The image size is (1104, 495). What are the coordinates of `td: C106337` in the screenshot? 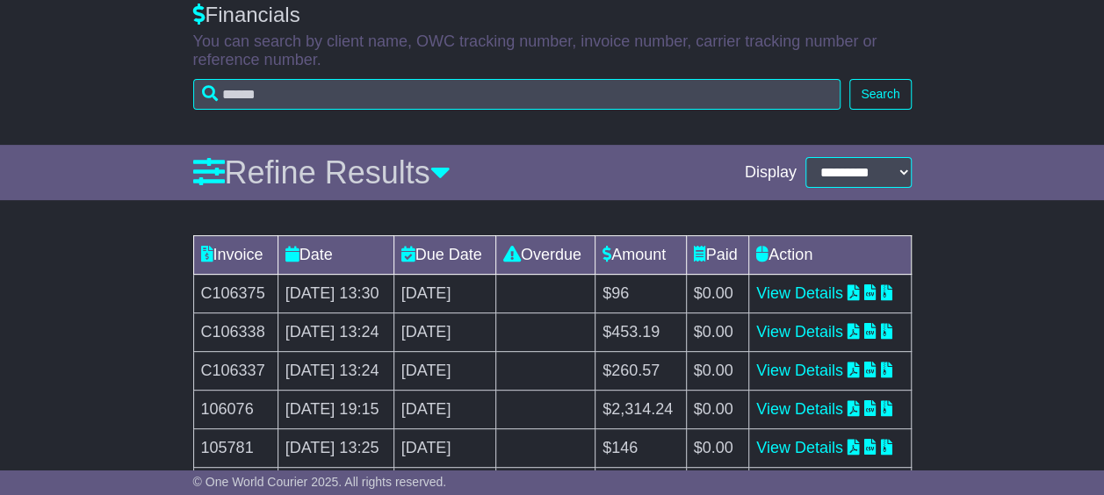 It's located at (235, 371).